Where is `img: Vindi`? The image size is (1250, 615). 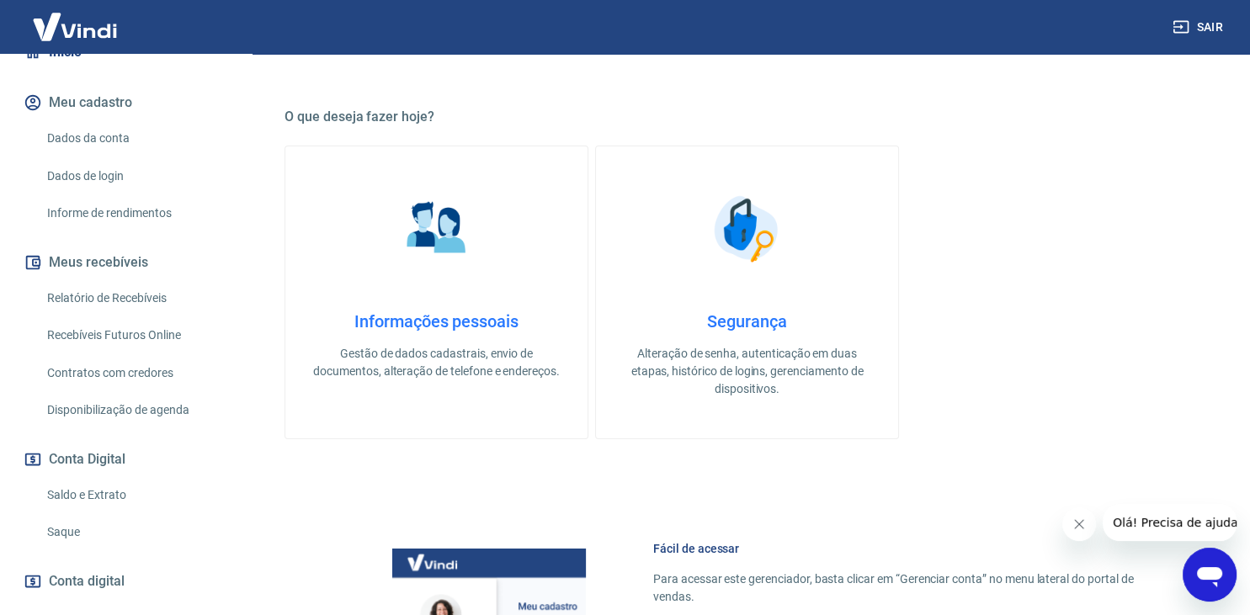
img: Vindi is located at coordinates (75, 26).